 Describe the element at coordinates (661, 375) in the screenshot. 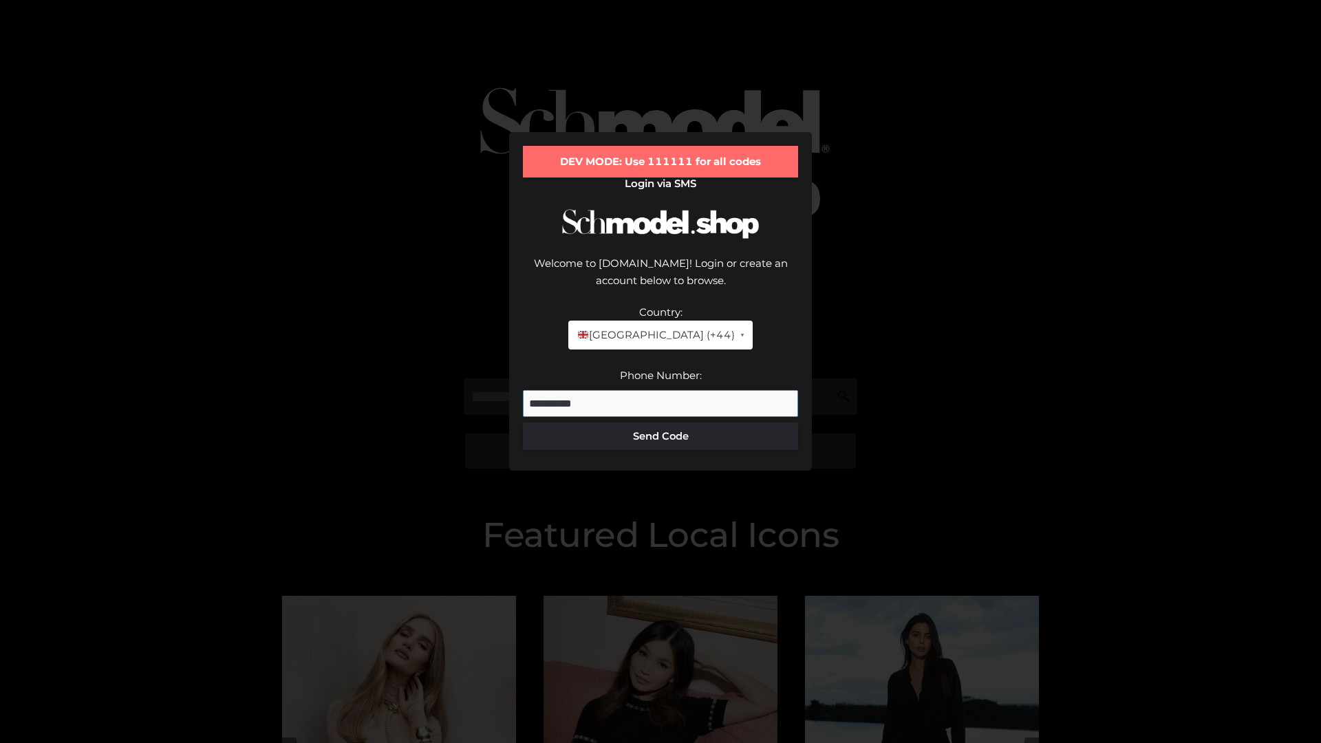

I see `label: Phone Number:` at that location.